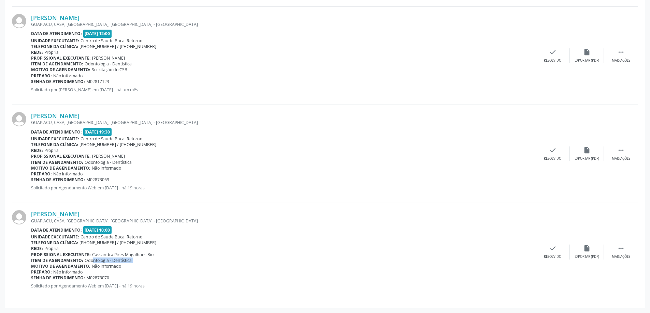 The width and height of the screenshot is (650, 313). Describe the element at coordinates (109, 70) in the screenshot. I see `span: Solicitação do CSB` at that location.